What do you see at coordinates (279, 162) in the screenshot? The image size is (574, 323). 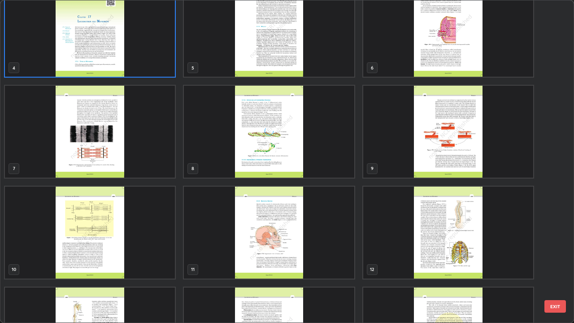 I see `div: grid` at bounding box center [279, 162].